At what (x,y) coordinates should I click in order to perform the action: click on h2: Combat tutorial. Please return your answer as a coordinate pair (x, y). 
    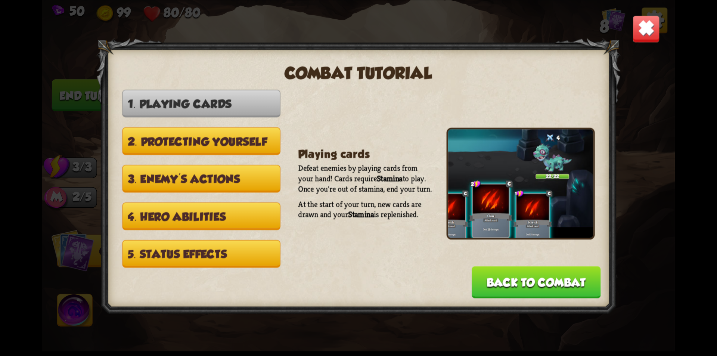
    Looking at the image, I should click on (358, 73).